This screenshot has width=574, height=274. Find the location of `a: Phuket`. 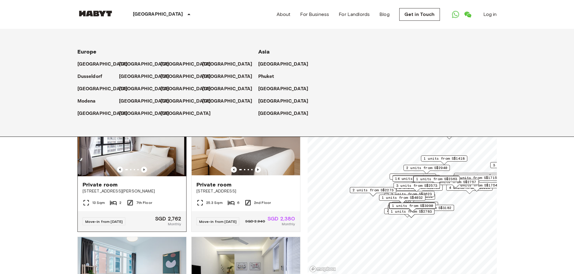

a: Phuket is located at coordinates (269, 77).